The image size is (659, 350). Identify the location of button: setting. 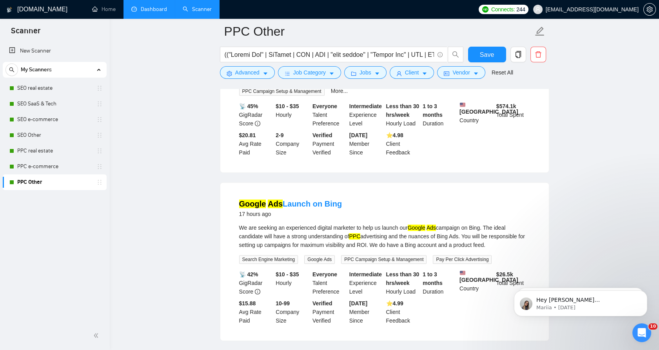
(649, 9).